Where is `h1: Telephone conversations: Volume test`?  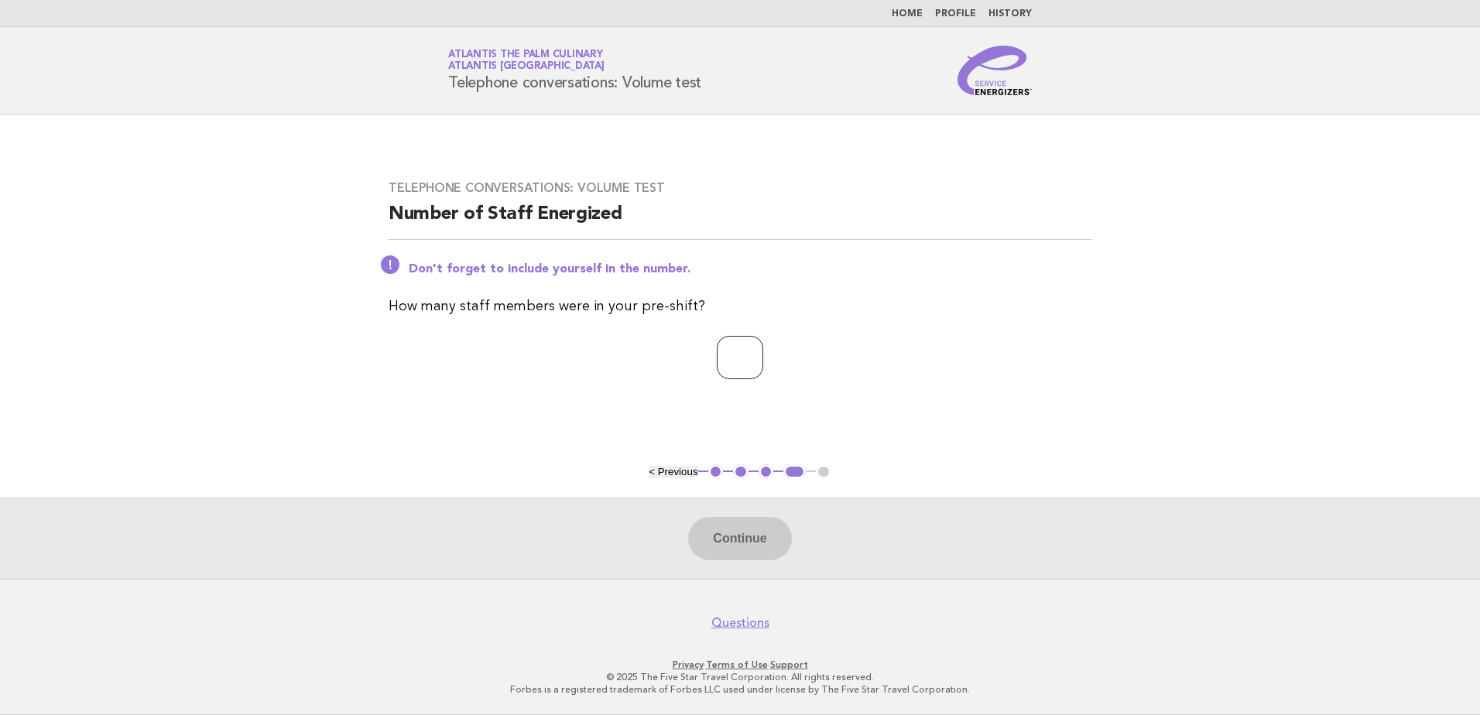
h1: Telephone conversations: Volume test is located at coordinates (574, 70).